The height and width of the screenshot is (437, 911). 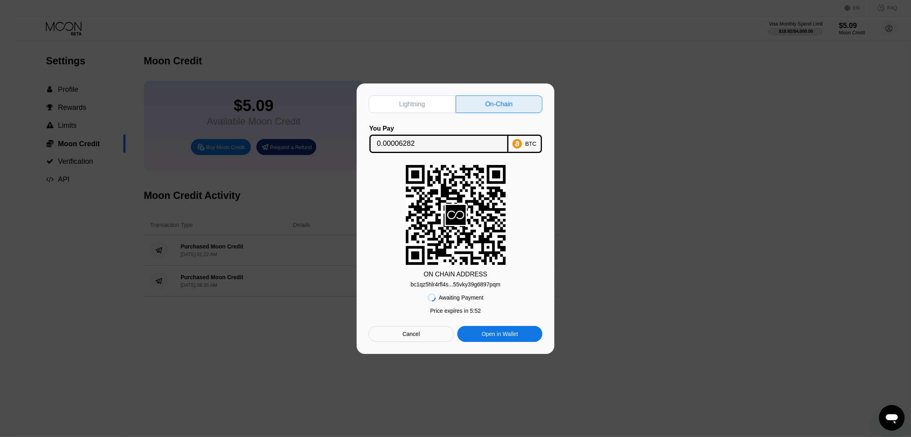 I want to click on div: BTC, so click(x=531, y=144).